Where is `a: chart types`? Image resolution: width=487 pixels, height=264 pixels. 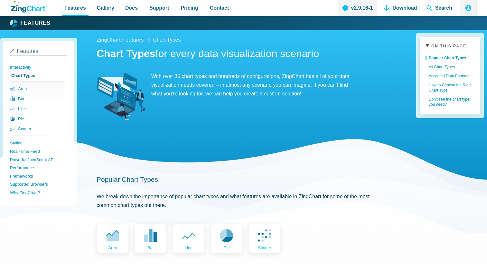
a: chart types is located at coordinates (167, 40).